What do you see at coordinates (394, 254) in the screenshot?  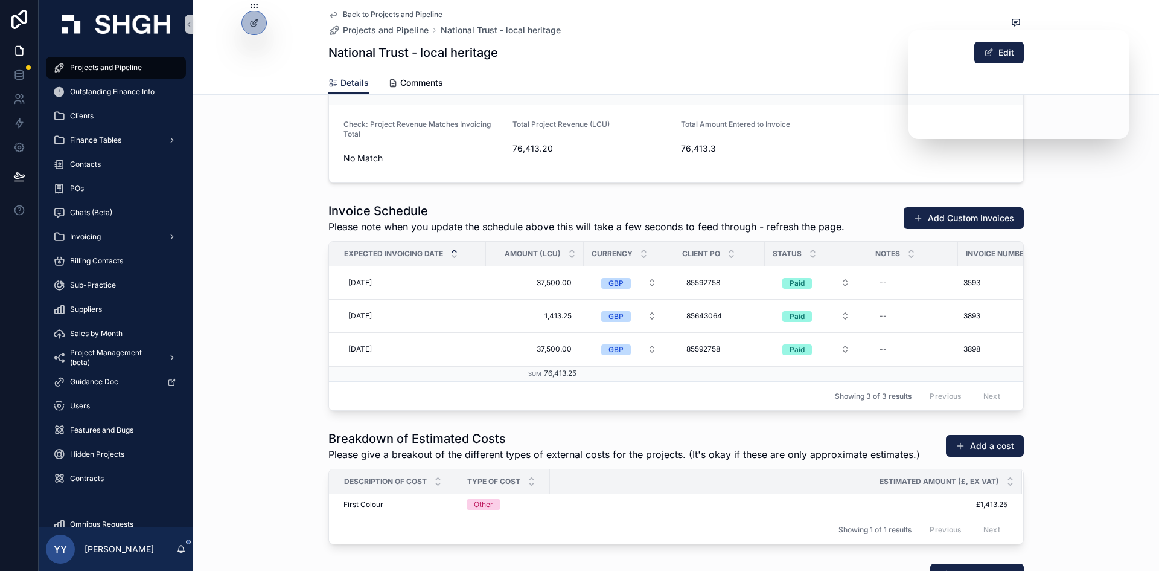 I see `span: Expected Invoicing Date` at bounding box center [394, 254].